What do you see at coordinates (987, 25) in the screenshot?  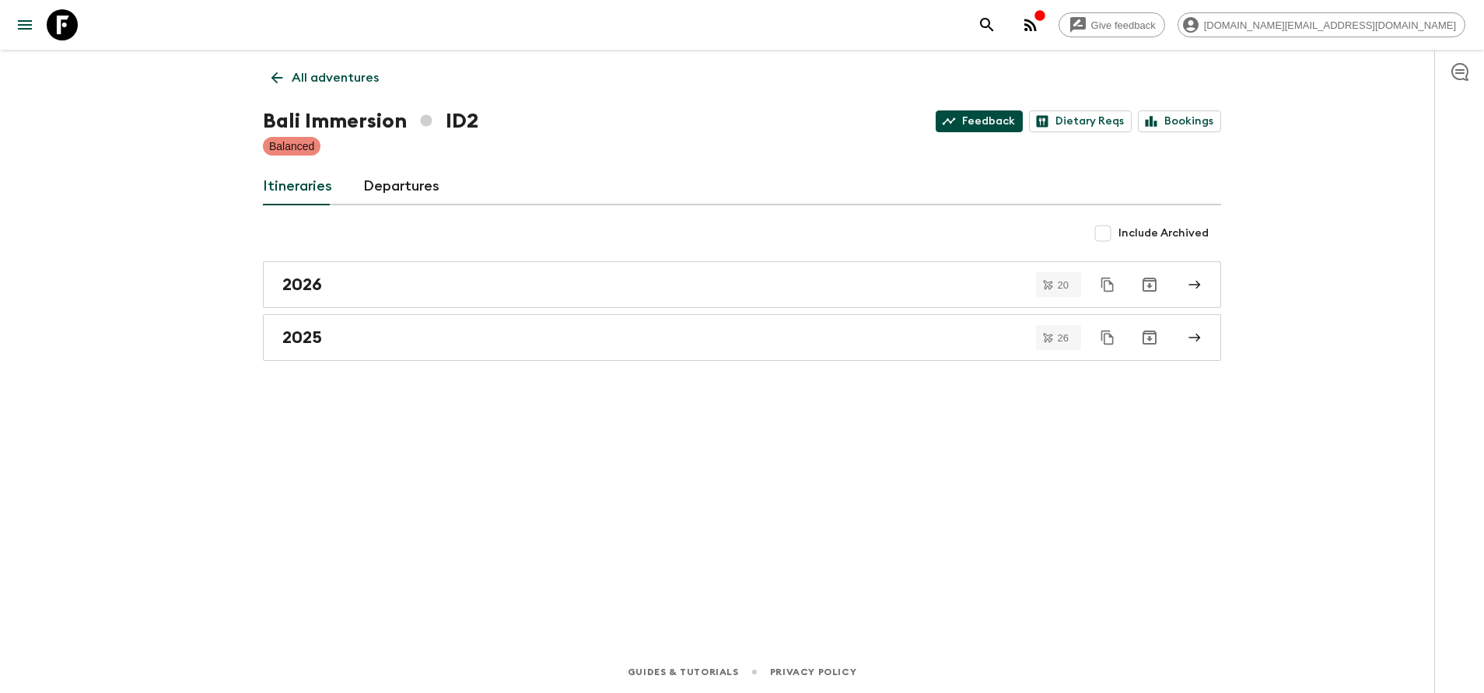 I see `button: search adventures` at bounding box center [987, 25].